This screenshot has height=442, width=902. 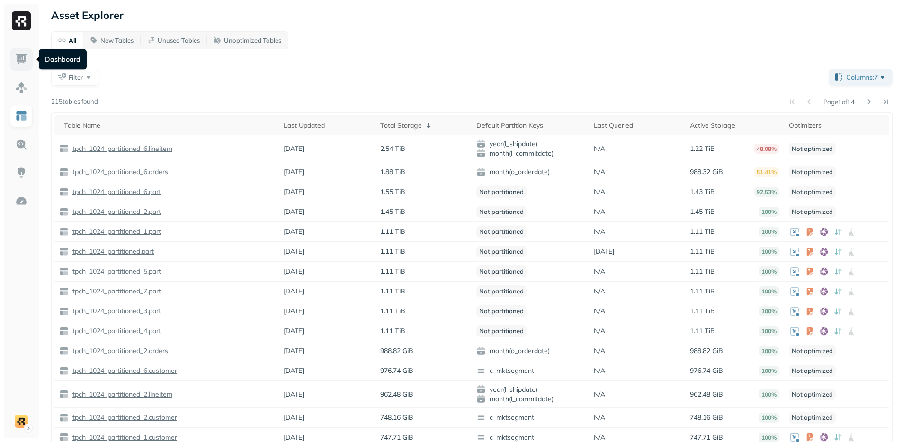 What do you see at coordinates (117, 40) in the screenshot?
I see `p: New Tables` at bounding box center [117, 40].